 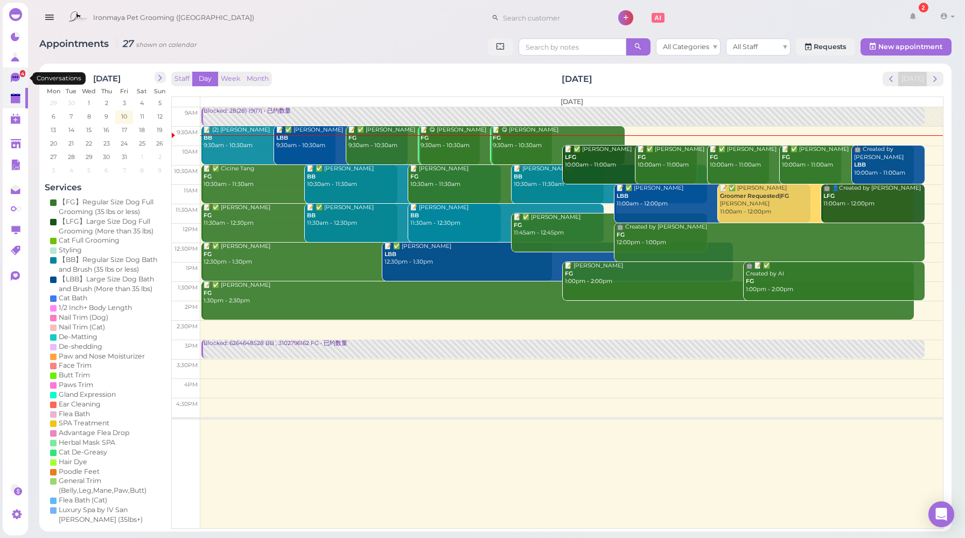 I want to click on div: Paws Trim, so click(x=76, y=385).